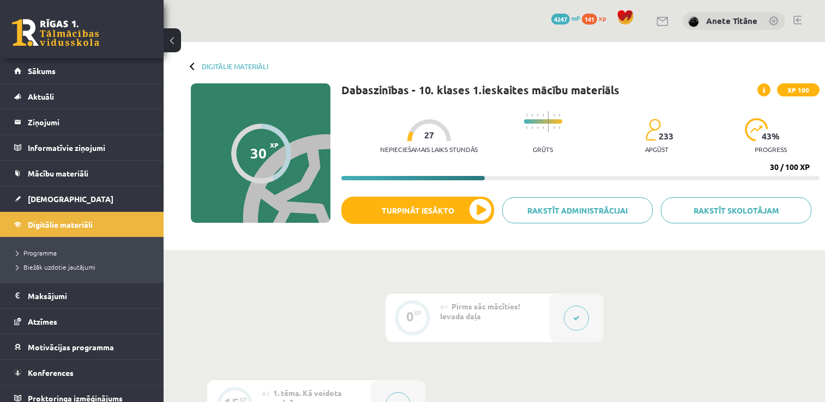 The image size is (825, 402). I want to click on legend: Informatīvie ziņojumi, so click(89, 148).